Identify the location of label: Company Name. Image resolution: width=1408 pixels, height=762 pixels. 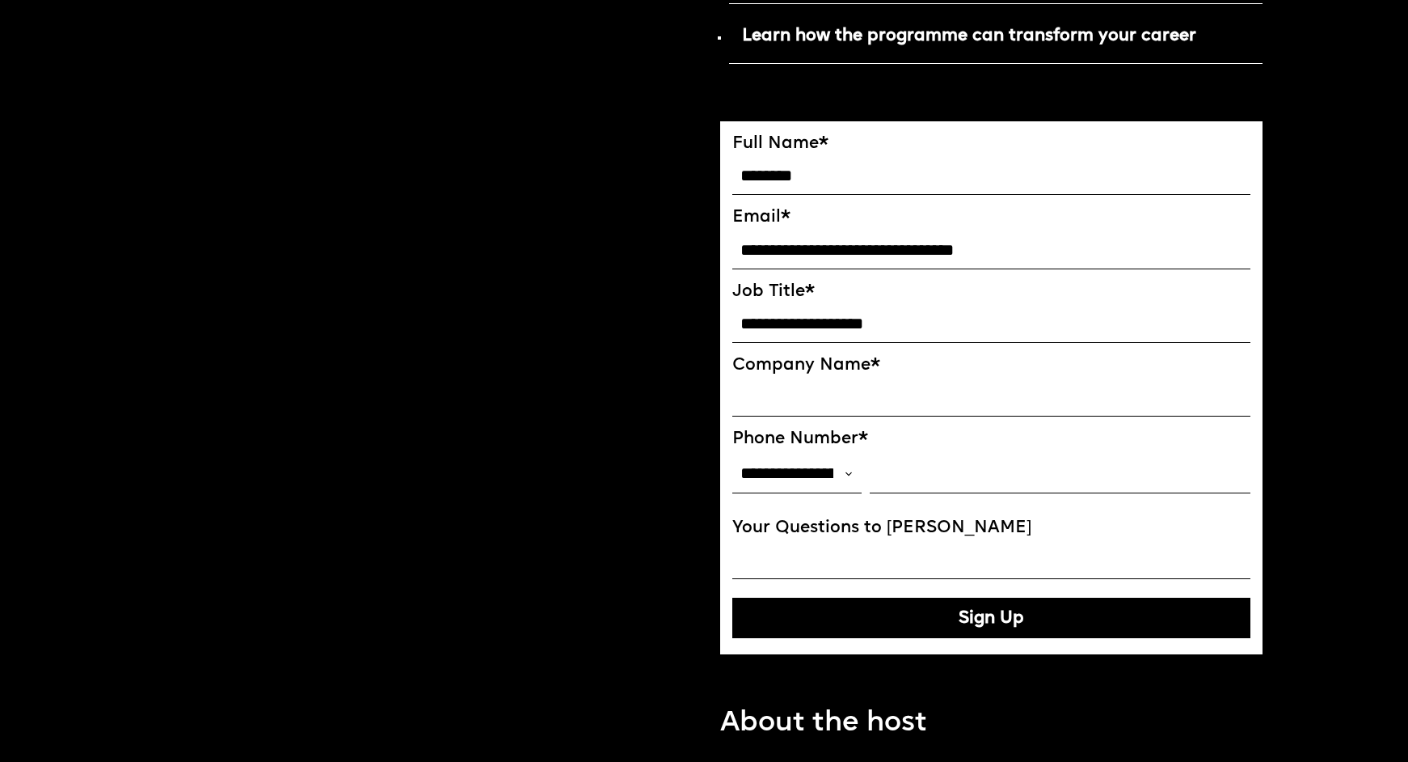
(991, 365).